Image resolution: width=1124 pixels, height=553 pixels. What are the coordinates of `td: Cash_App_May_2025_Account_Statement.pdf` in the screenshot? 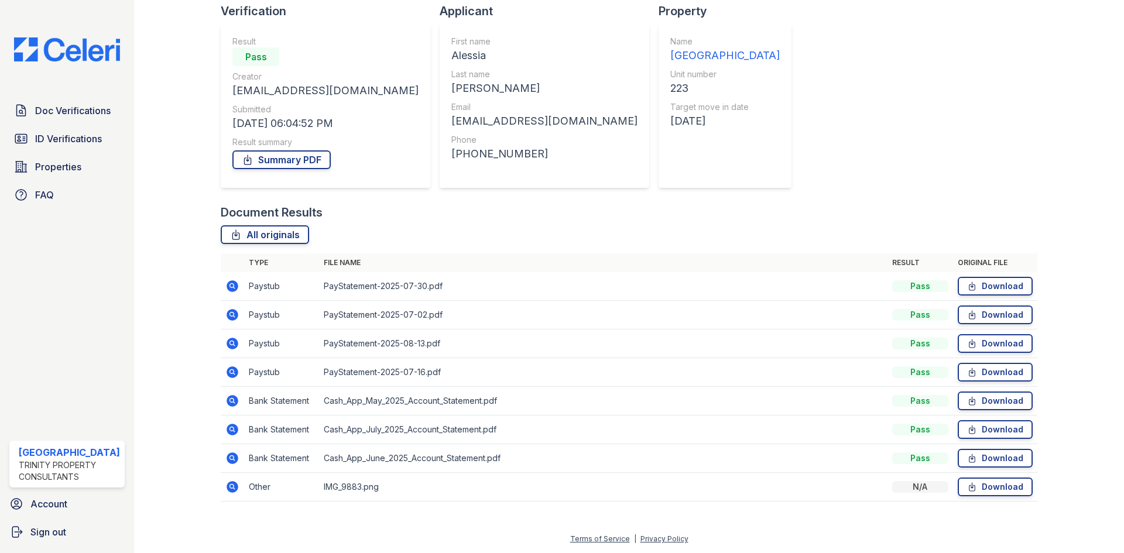 It's located at (603, 401).